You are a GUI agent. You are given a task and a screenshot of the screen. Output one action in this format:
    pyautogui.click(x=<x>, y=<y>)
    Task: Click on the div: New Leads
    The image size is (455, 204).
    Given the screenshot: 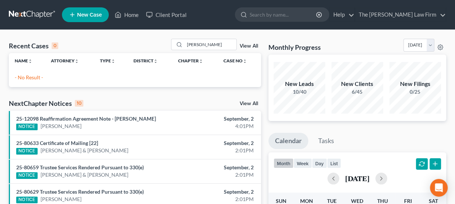 What is the action you would take?
    pyautogui.click(x=299, y=84)
    